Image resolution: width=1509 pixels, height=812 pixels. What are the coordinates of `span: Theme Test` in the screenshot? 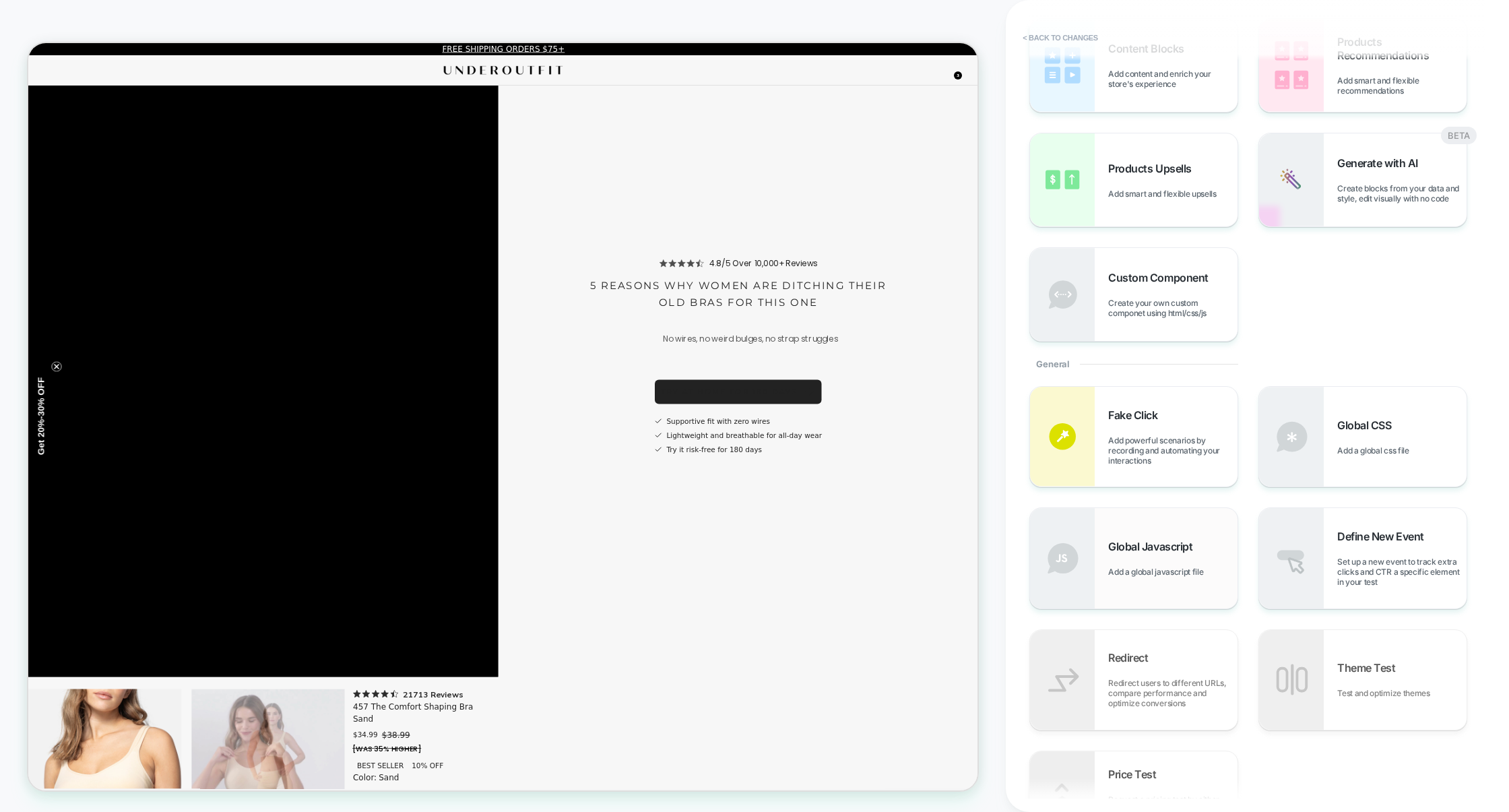 It's located at (1369, 668).